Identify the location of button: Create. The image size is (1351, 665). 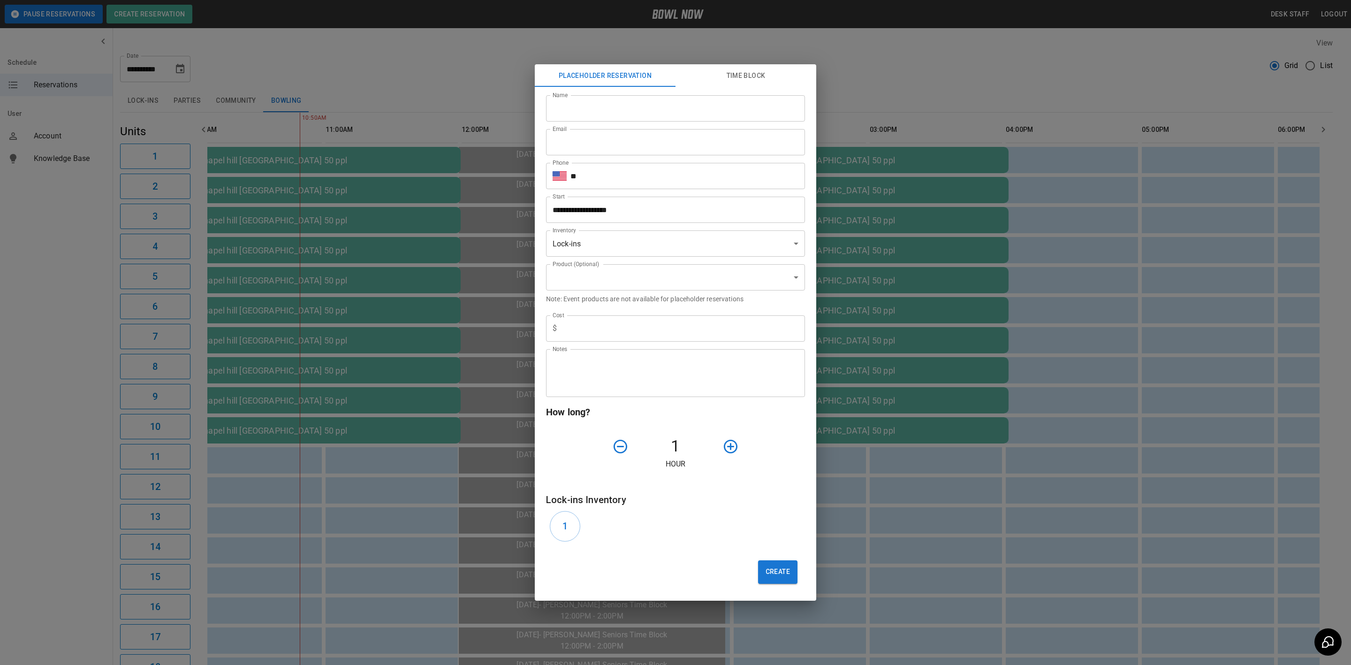
(778, 572).